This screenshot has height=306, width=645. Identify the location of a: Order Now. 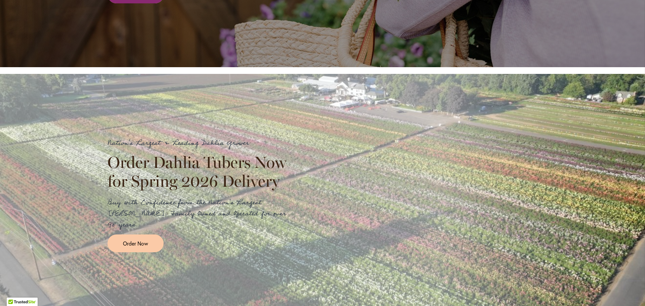
(135, 243).